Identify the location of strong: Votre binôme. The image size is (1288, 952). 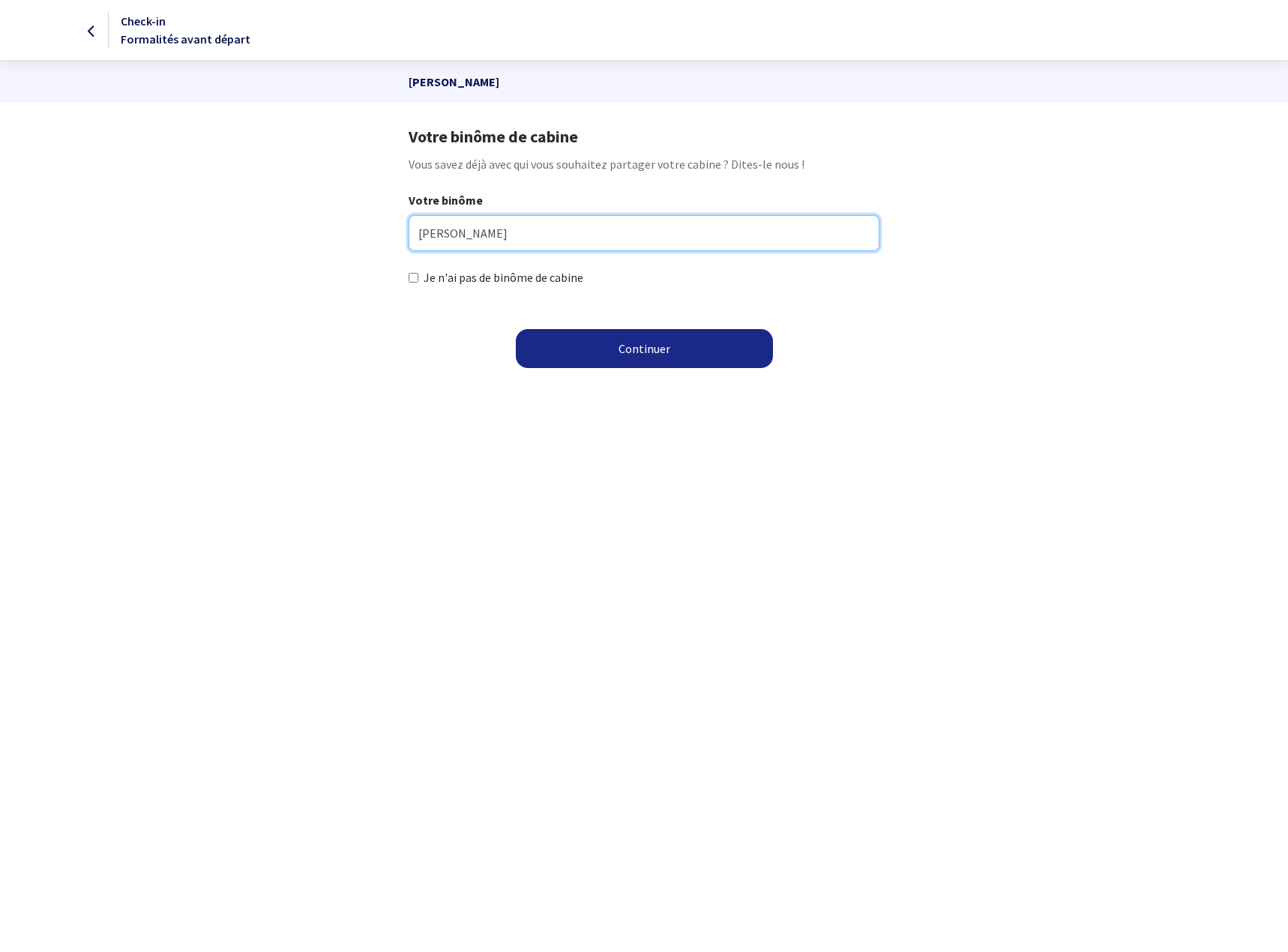
(446, 200).